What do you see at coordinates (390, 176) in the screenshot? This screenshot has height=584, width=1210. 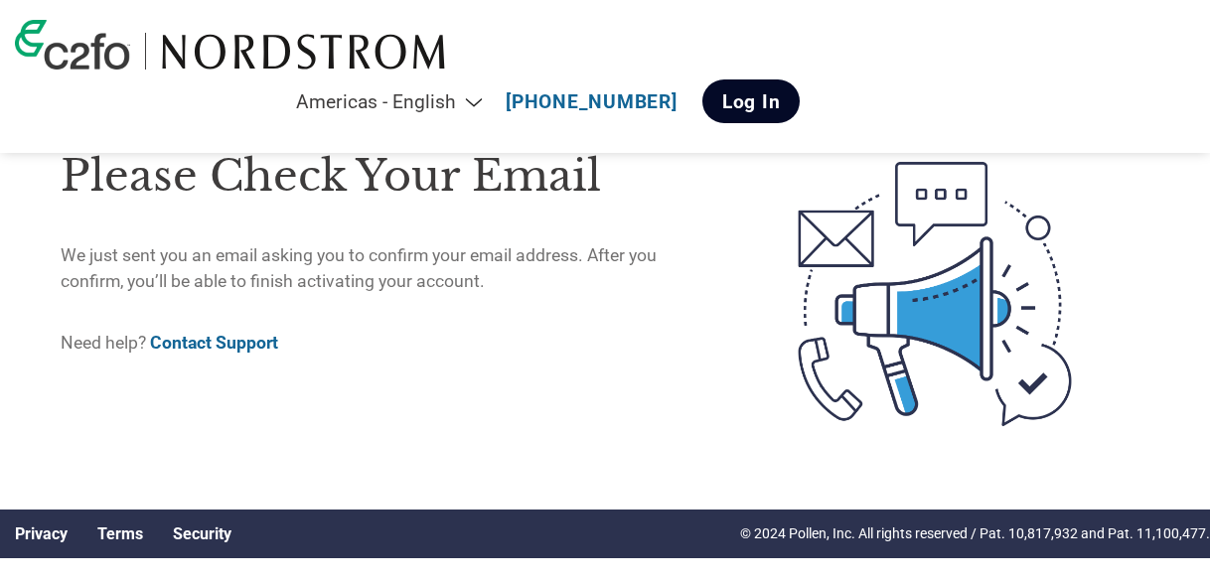 I see `h1: Please check your email` at bounding box center [390, 176].